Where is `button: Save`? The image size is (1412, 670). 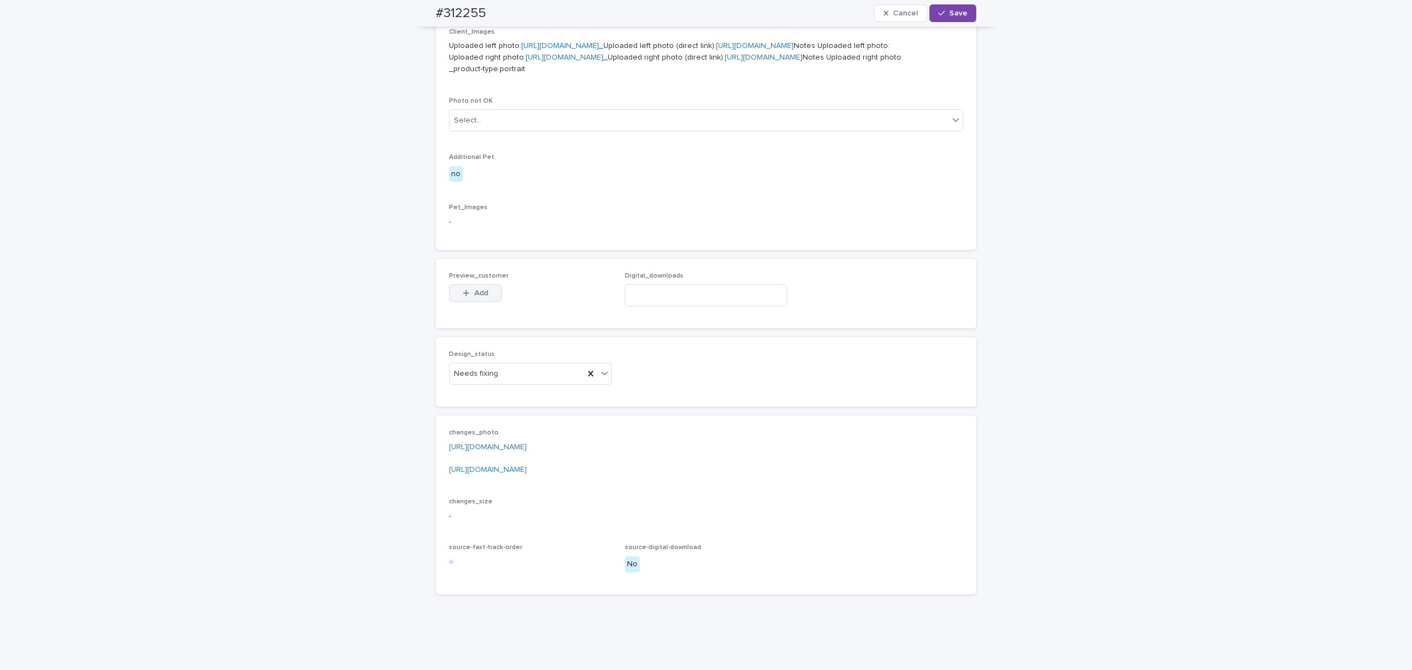 button: Save is located at coordinates (953, 13).